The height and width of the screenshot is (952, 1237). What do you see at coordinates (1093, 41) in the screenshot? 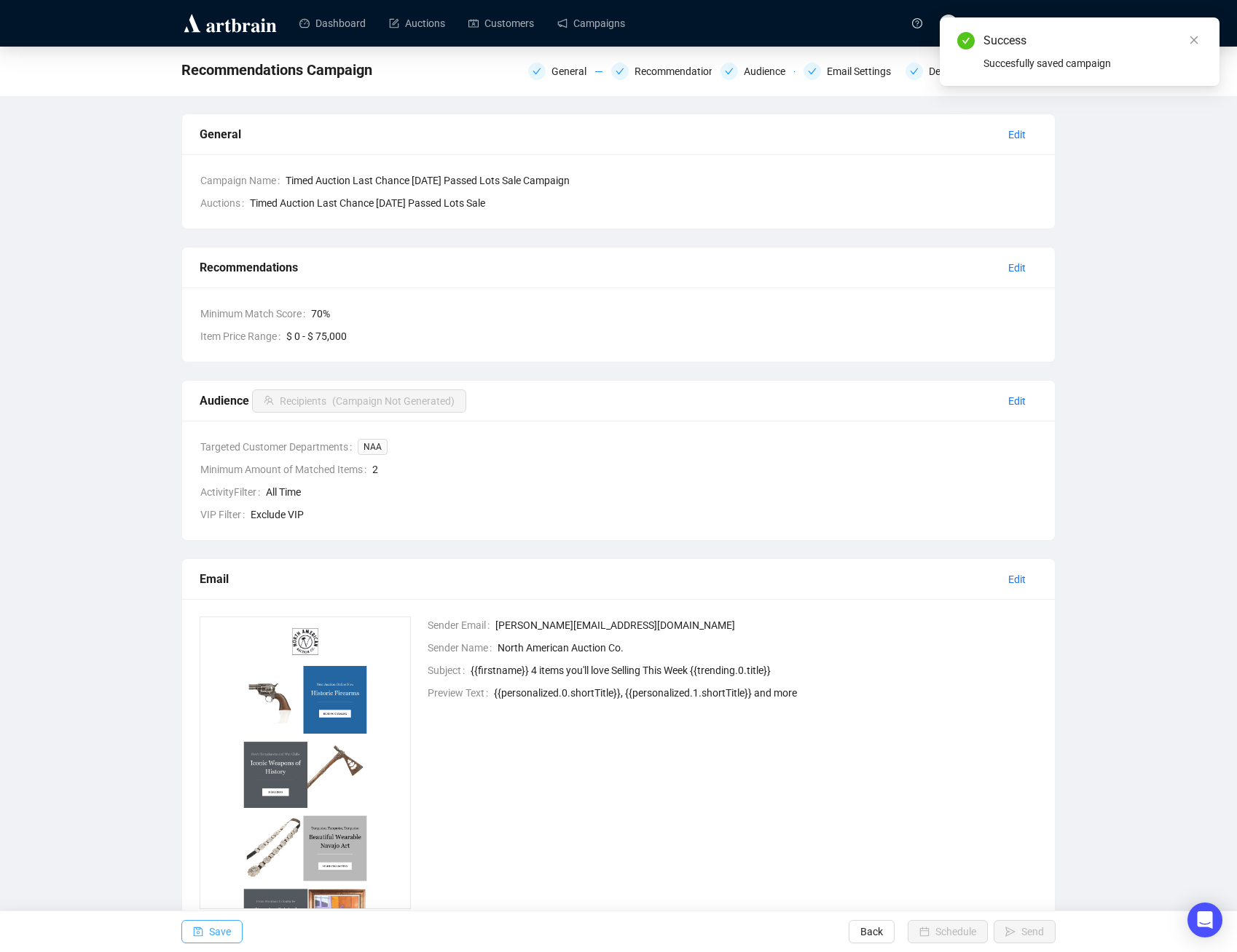
I see `div: Success` at bounding box center [1093, 41].